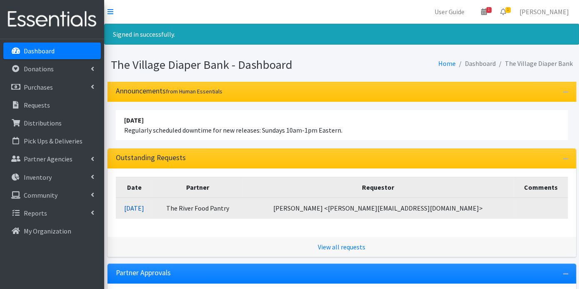 Image resolution: width=579 pixels, height=289 pixels. Describe the element at coordinates (39, 51) in the screenshot. I see `p: Dashboard` at that location.